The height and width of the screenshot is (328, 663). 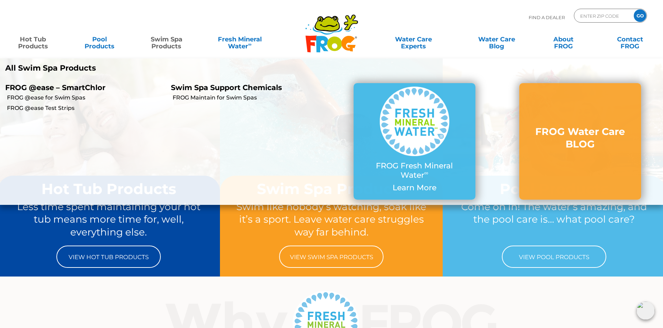 I want to click on a: All Swim Spa Products, so click(x=166, y=68).